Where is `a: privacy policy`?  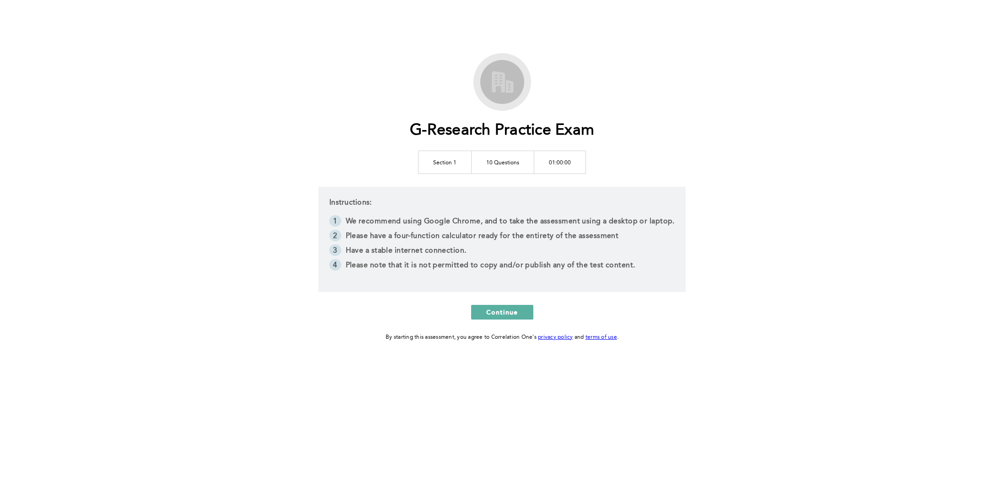
a: privacy policy is located at coordinates (556, 337).